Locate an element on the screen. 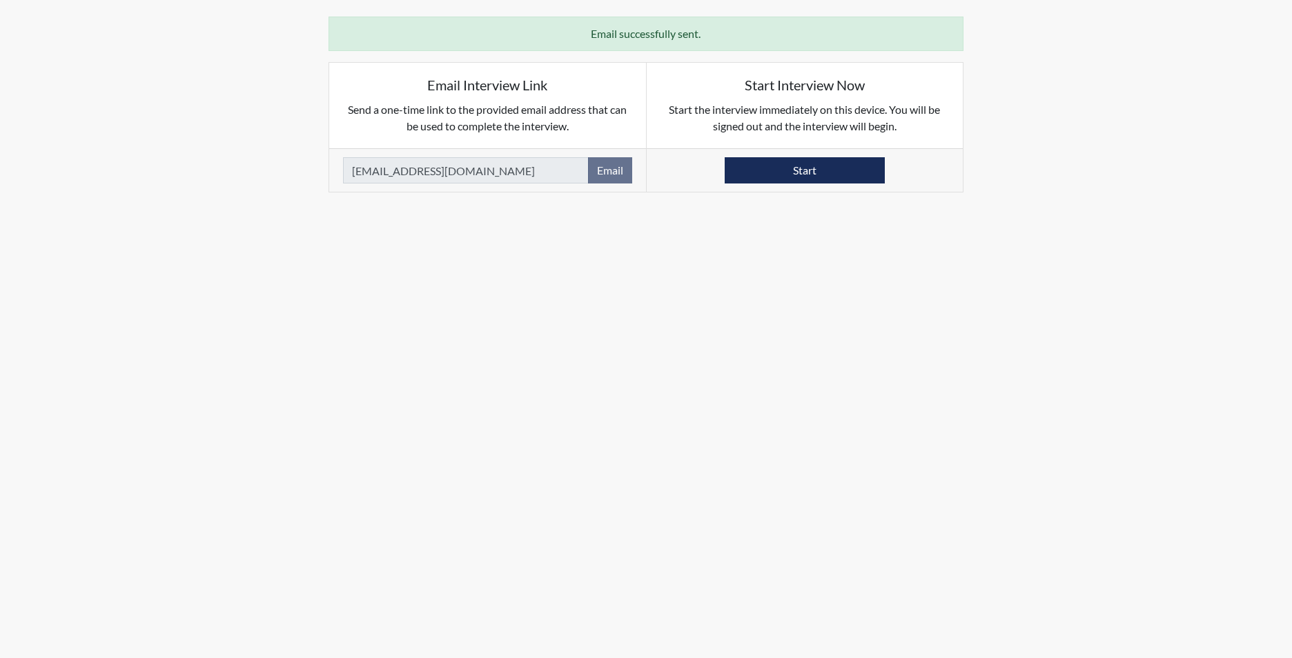 The width and height of the screenshot is (1292, 658). h5: Start Interview Now is located at coordinates (805, 85).